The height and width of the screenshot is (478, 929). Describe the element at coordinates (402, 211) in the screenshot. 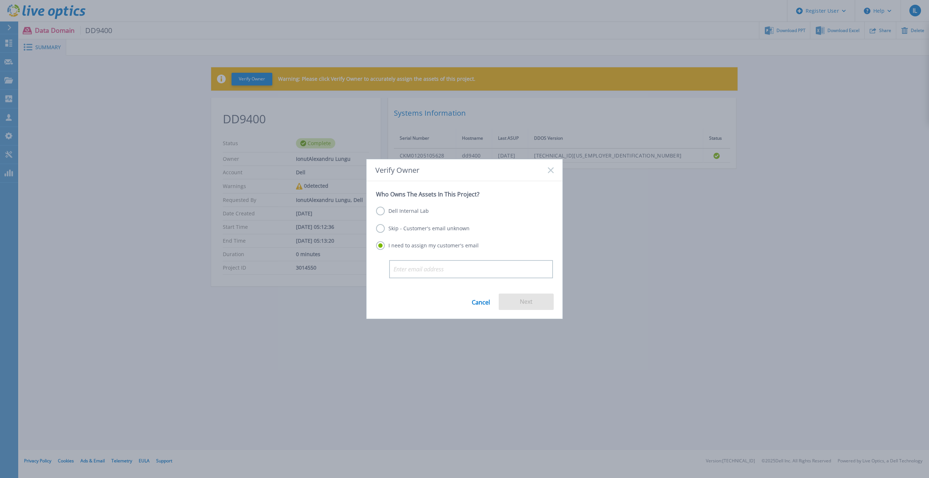

I see `label: Dell Internal Lab` at that location.